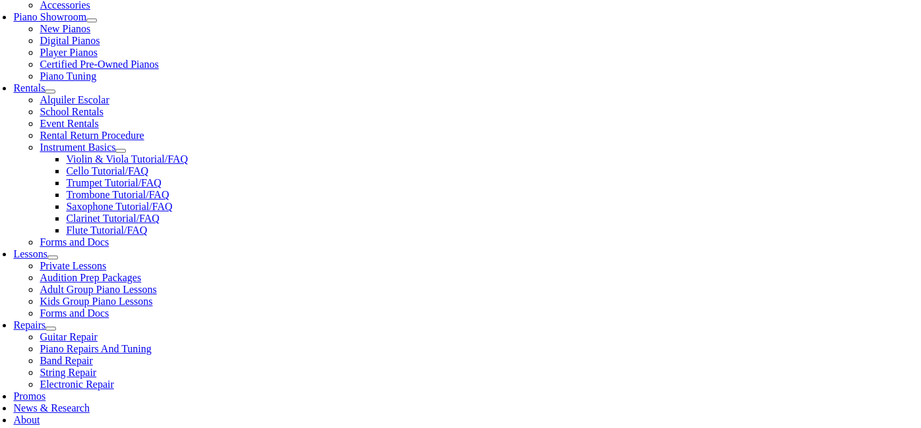 The width and height of the screenshot is (921, 428). I want to click on a: Promos, so click(29, 396).